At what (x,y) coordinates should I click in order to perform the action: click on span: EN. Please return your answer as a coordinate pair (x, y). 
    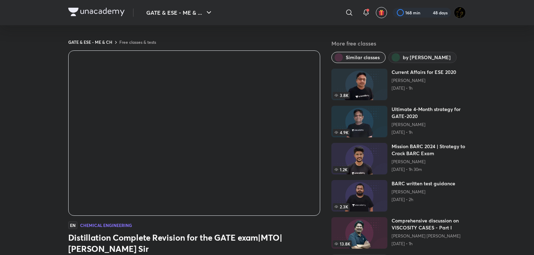
    Looking at the image, I should click on (73, 225).